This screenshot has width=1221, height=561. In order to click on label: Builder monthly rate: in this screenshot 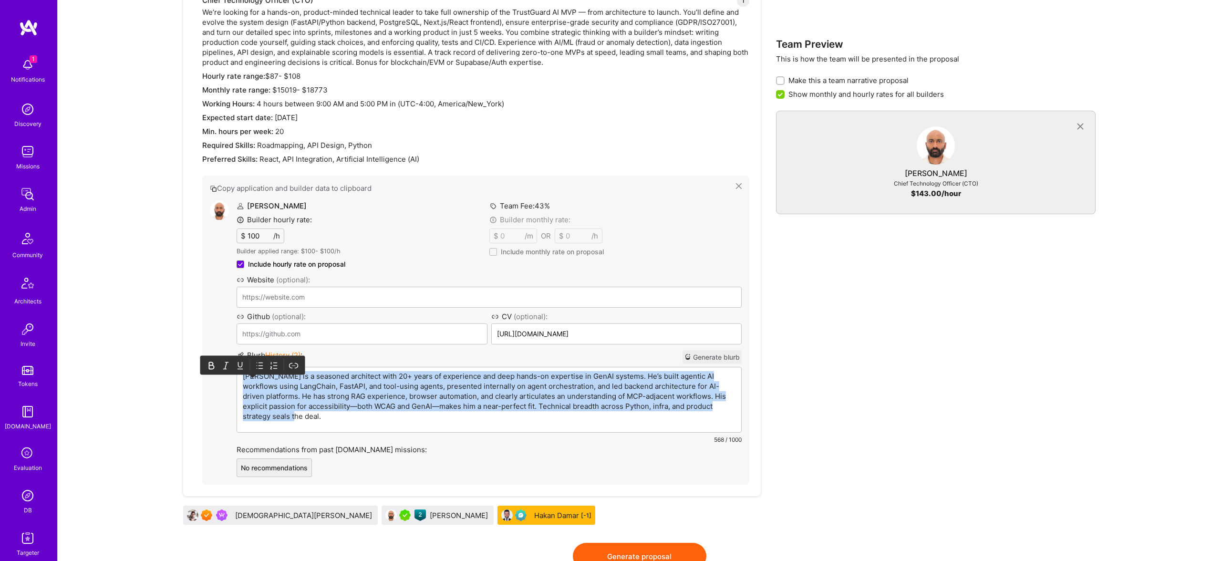, I will do `click(530, 219)`.